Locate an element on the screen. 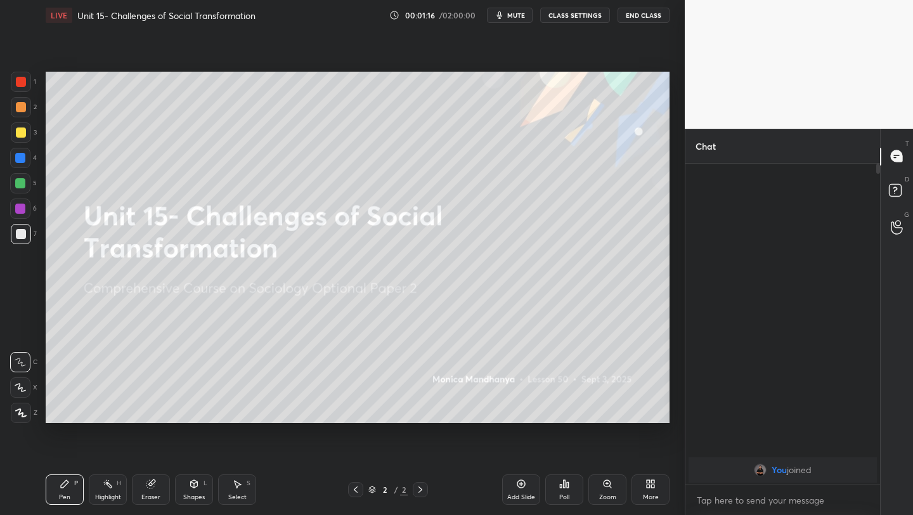  p: G is located at coordinates (907, 214).